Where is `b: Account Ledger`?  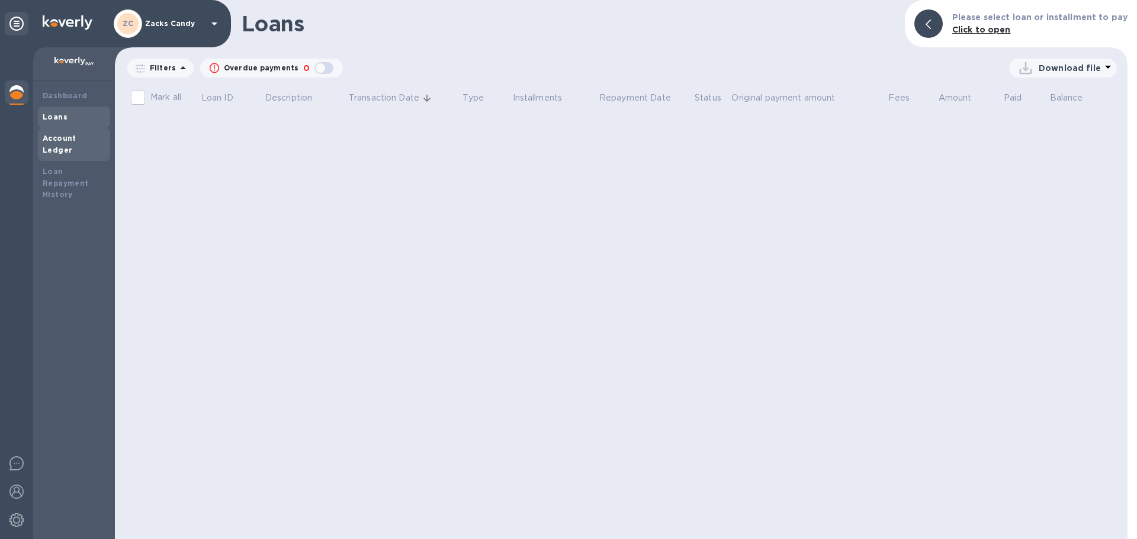 b: Account Ledger is located at coordinates (59, 144).